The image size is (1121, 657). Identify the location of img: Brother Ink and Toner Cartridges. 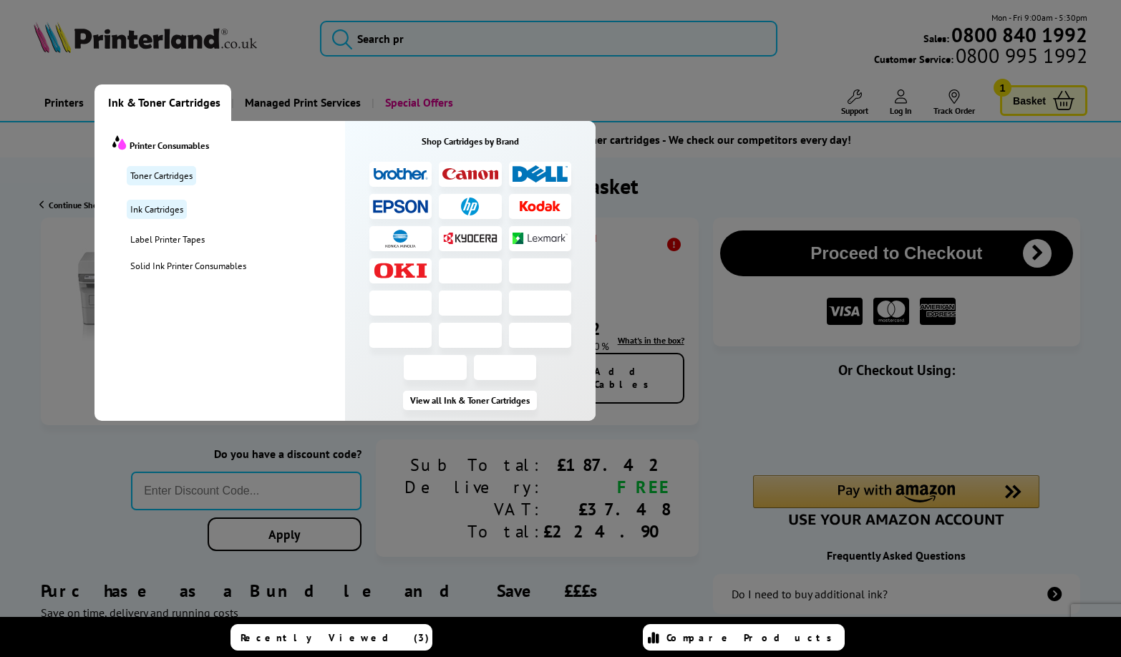
(401, 174).